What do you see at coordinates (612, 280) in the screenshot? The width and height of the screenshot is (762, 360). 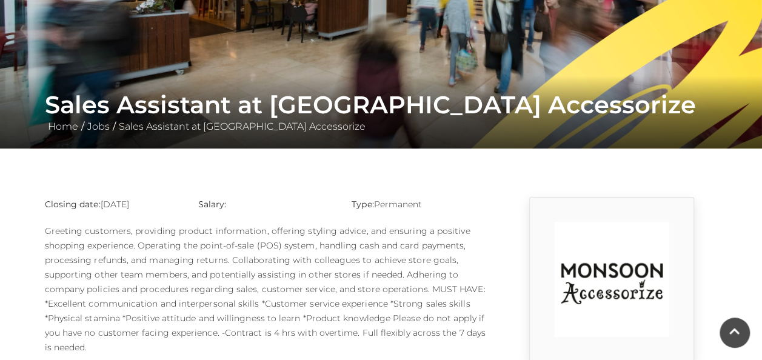 I see `img: rtuC_1630740947_no1Y.jpg` at bounding box center [612, 280].